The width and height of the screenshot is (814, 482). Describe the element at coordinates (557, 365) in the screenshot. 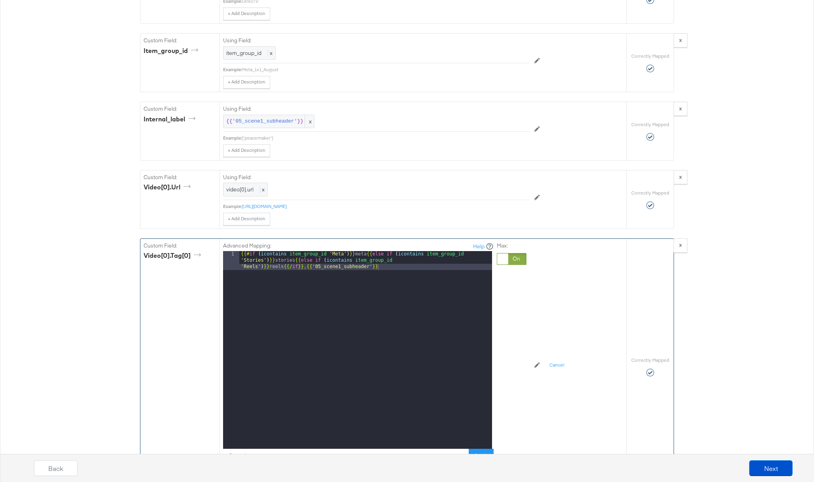

I see `button: Cancel` at that location.